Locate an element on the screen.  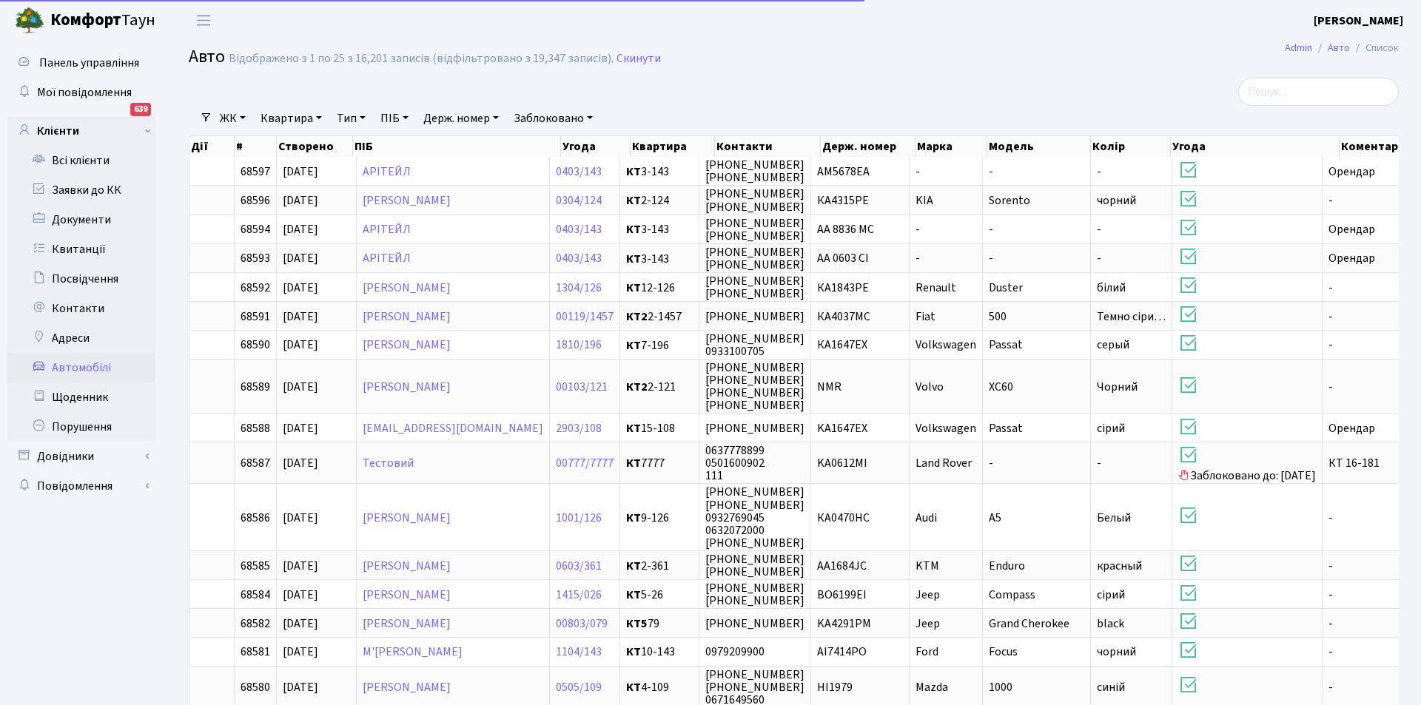
div: Відображено з 1 по 25 з 16,201 записів (відфільтровано з 19,347 записів). is located at coordinates (421, 58).